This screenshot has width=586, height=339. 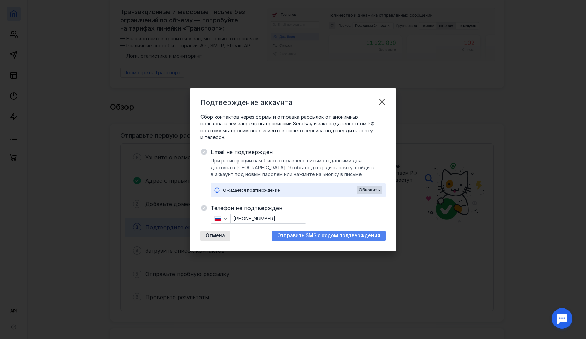 What do you see at coordinates (215, 236) in the screenshot?
I see `button: Отмена` at bounding box center [215, 236].